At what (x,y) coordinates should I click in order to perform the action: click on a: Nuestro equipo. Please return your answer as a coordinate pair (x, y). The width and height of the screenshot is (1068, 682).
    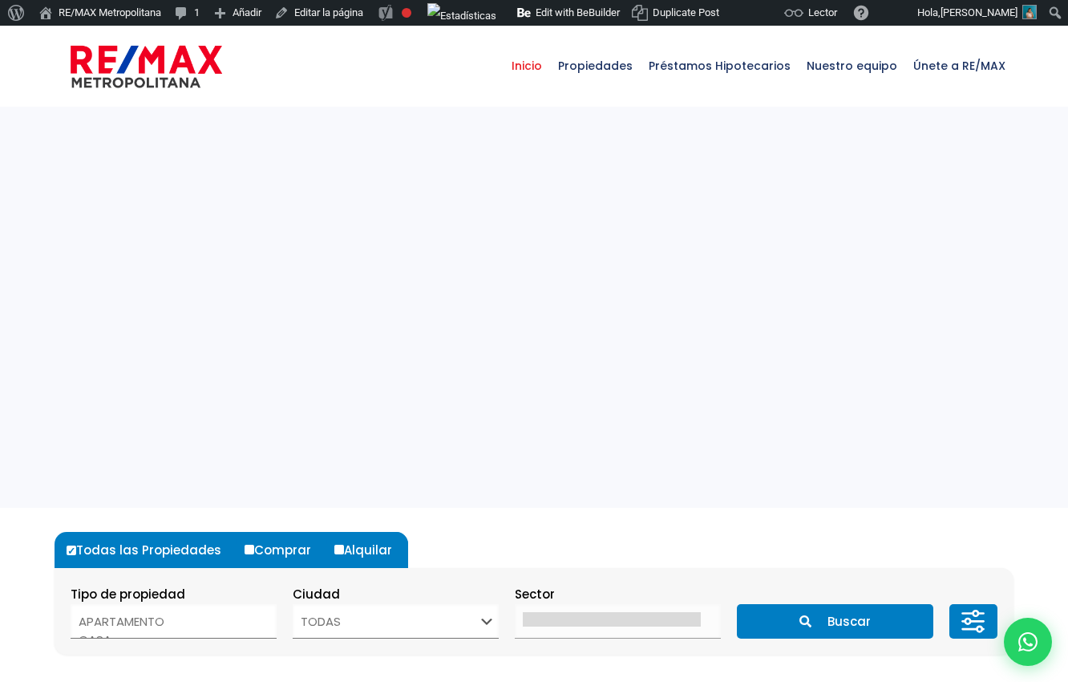
    Looking at the image, I should click on (852, 66).